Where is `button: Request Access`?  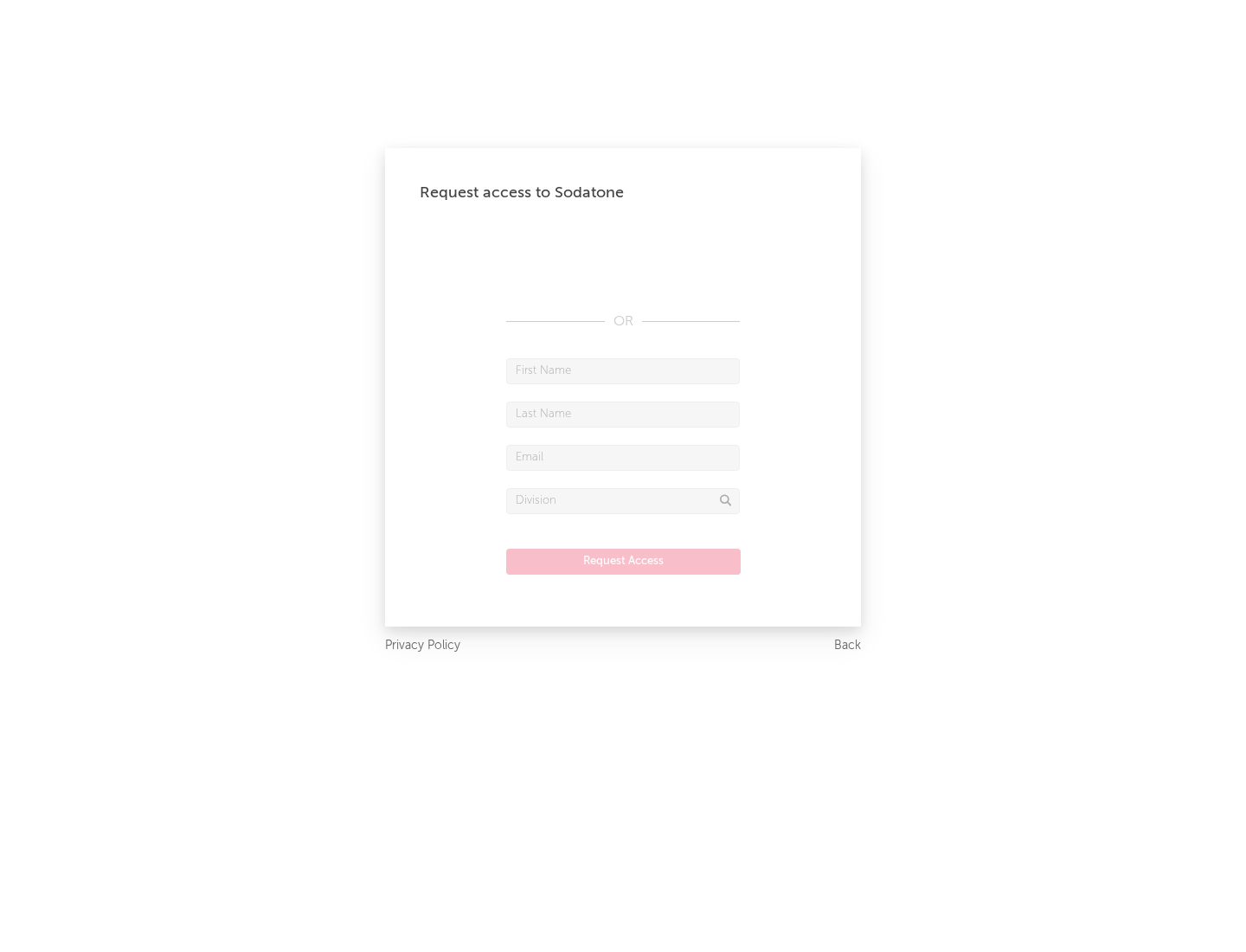 button: Request Access is located at coordinates (623, 562).